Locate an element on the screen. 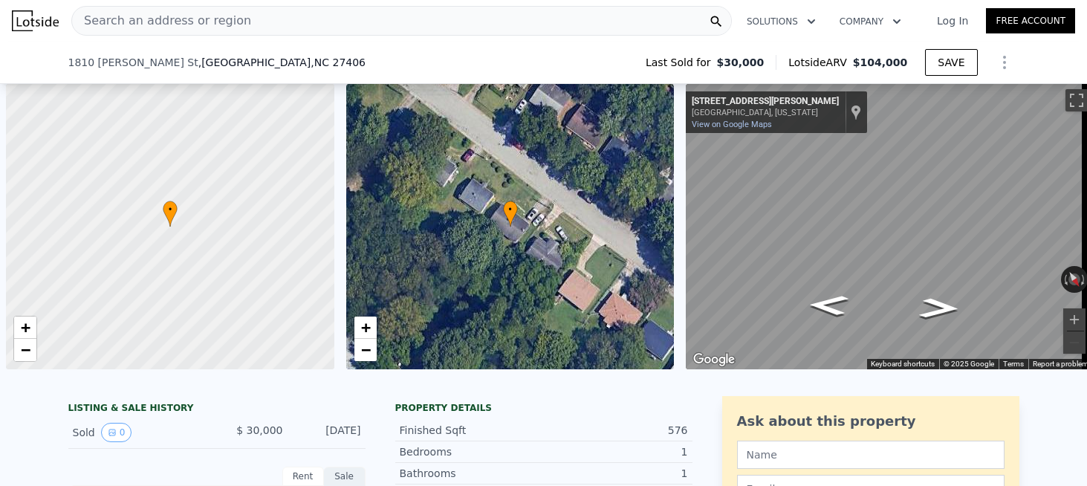 This screenshot has width=1087, height=486. button: View historical data is located at coordinates (117, 433).